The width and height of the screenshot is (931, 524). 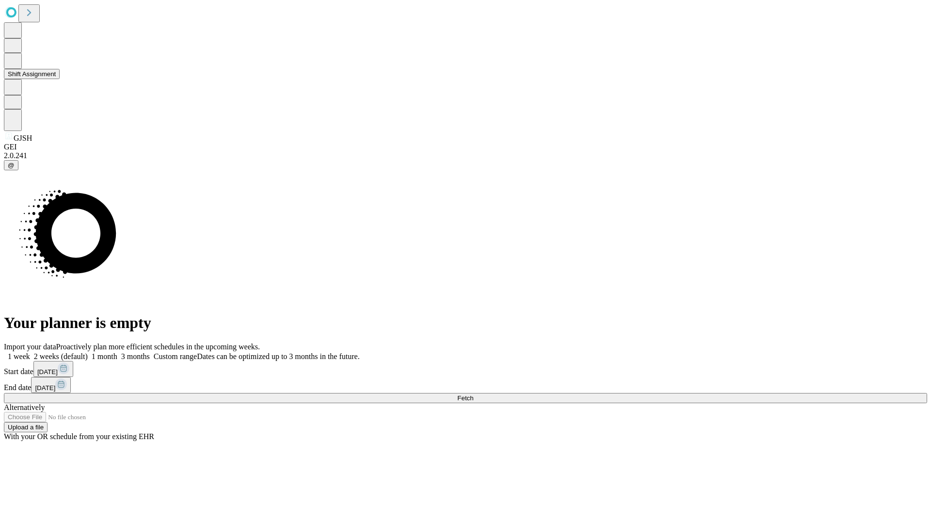 I want to click on span: Proactively plan more efficient schedules in the upcoming weeks., so click(x=158, y=346).